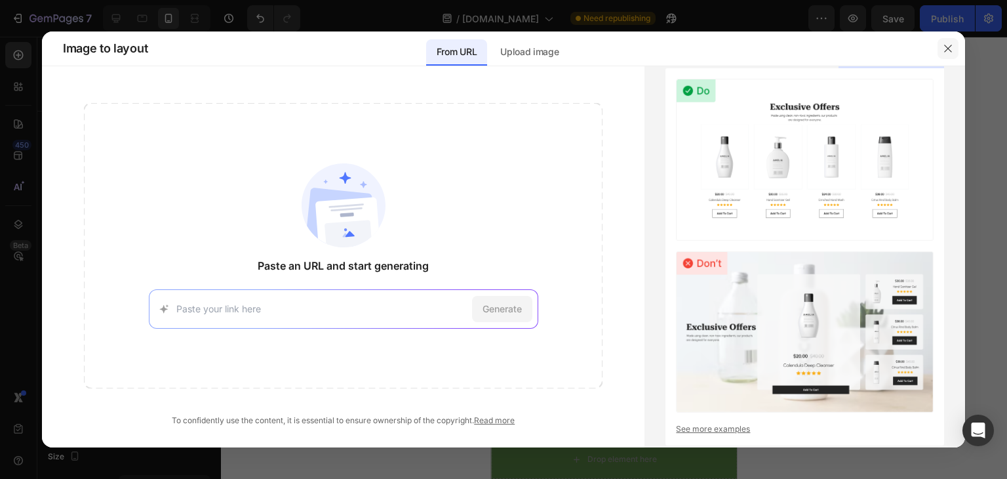 The height and width of the screenshot is (479, 1007). Describe the element at coordinates (343, 266) in the screenshot. I see `span: Paste an URL and start generating` at that location.